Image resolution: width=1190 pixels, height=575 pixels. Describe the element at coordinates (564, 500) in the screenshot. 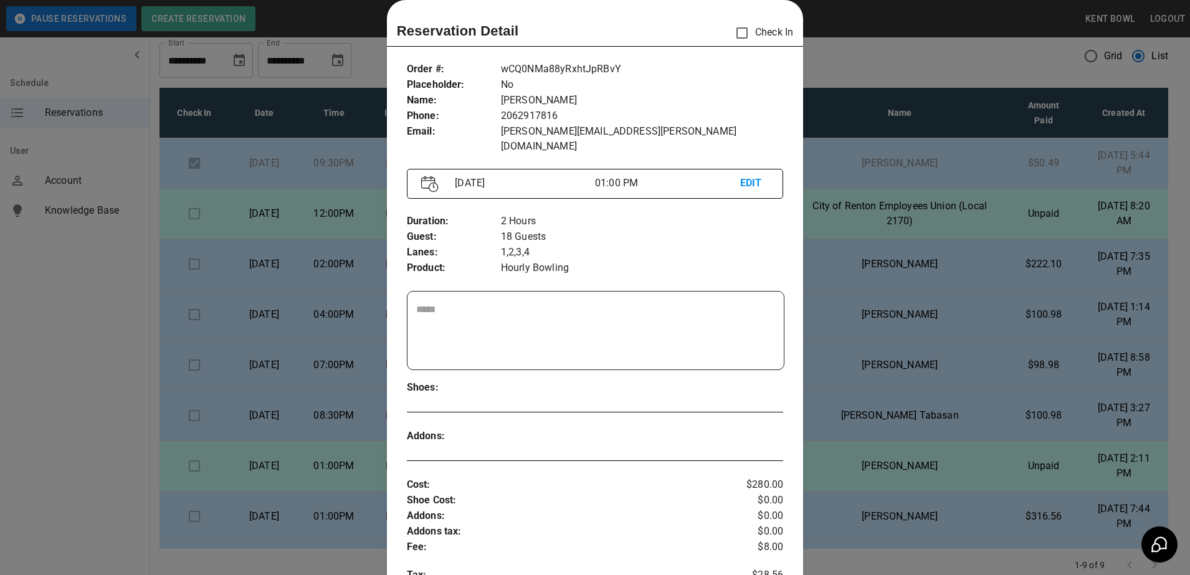

I see `p: Shoe Cost :` at that location.